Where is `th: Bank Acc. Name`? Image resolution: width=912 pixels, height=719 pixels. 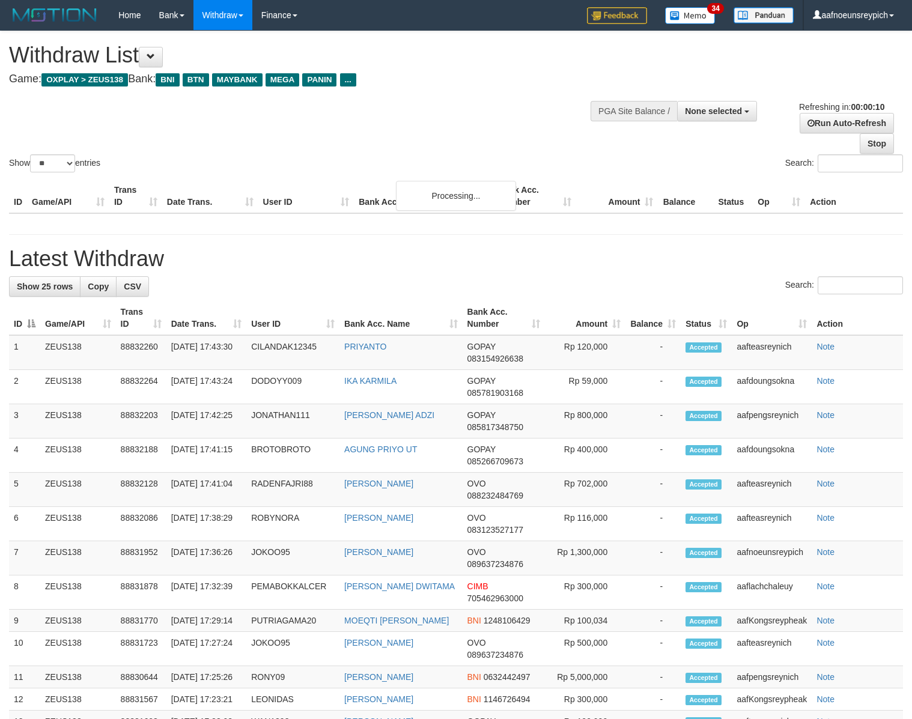 th: Bank Acc. Name is located at coordinates (424, 196).